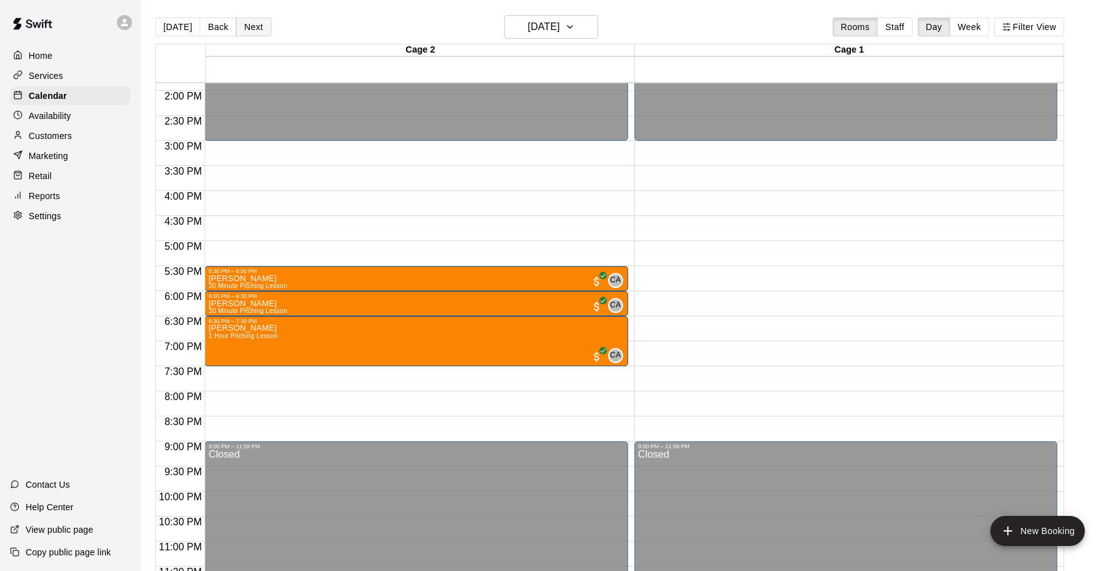 The height and width of the screenshot is (571, 1118). Describe the element at coordinates (70, 156) in the screenshot. I see `div: Marketing` at that location.